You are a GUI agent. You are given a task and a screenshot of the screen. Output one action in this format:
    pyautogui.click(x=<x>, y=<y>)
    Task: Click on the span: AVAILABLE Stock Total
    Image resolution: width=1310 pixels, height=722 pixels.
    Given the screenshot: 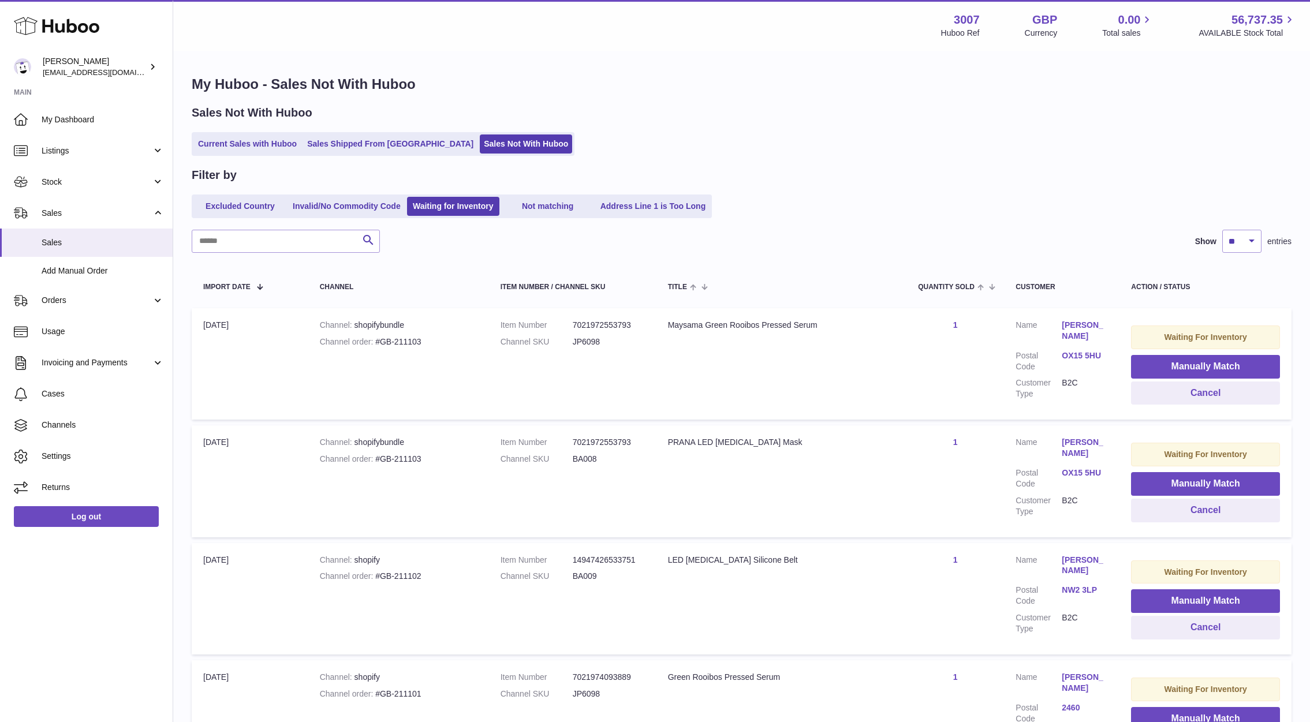 What is the action you would take?
    pyautogui.click(x=1247, y=33)
    